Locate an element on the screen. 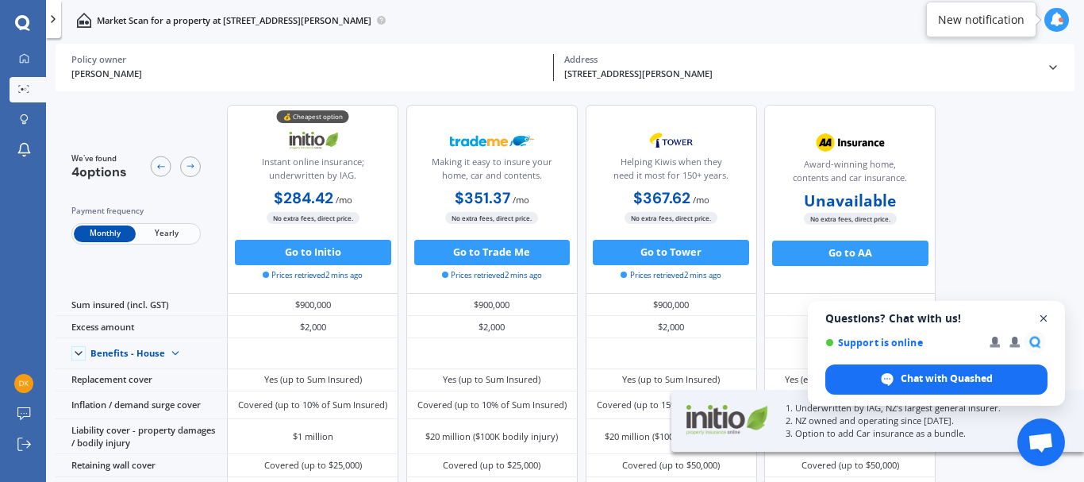 This screenshot has width=1084, height=482. button: Go to AA is located at coordinates (850, 253).